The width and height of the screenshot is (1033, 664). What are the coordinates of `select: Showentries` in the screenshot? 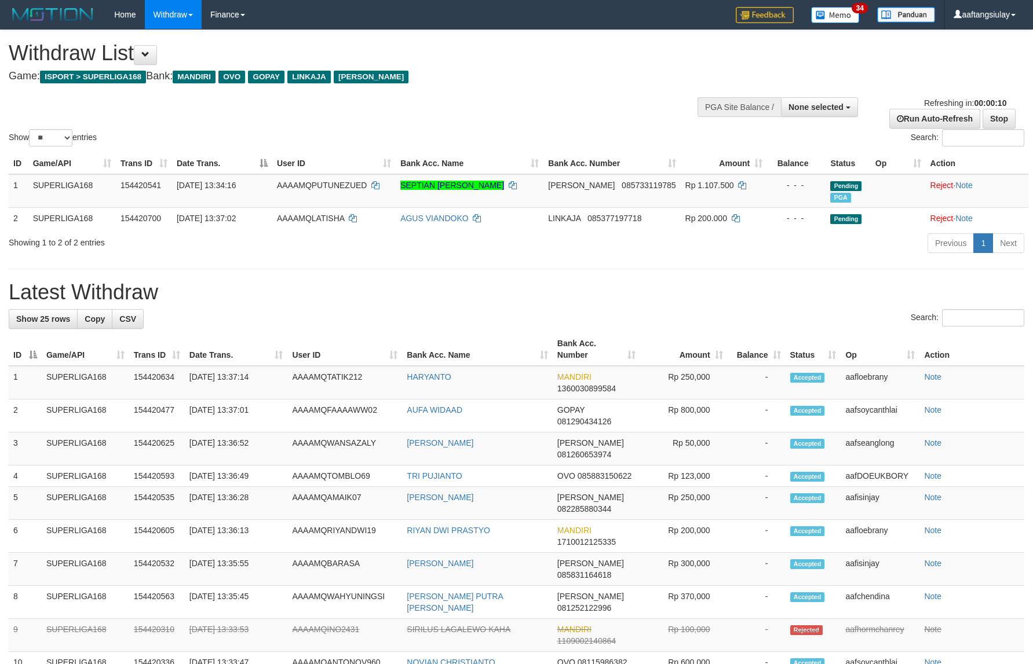 It's located at (50, 138).